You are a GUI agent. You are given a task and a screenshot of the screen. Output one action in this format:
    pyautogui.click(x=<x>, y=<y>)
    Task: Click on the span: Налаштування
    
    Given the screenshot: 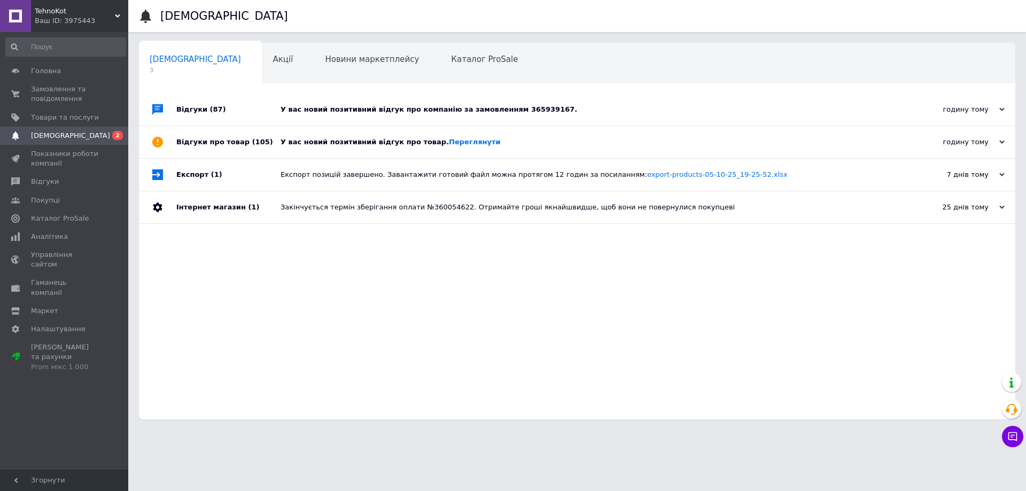 What is the action you would take?
    pyautogui.click(x=58, y=329)
    